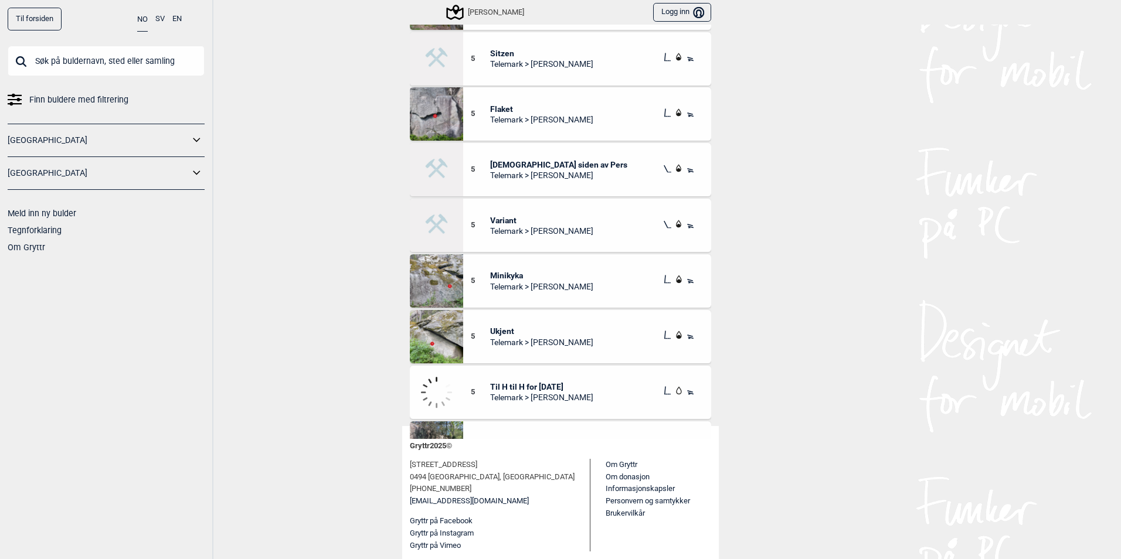  What do you see at coordinates (106, 100) in the screenshot?
I see `a: Finn buldere med filtrering` at bounding box center [106, 100].